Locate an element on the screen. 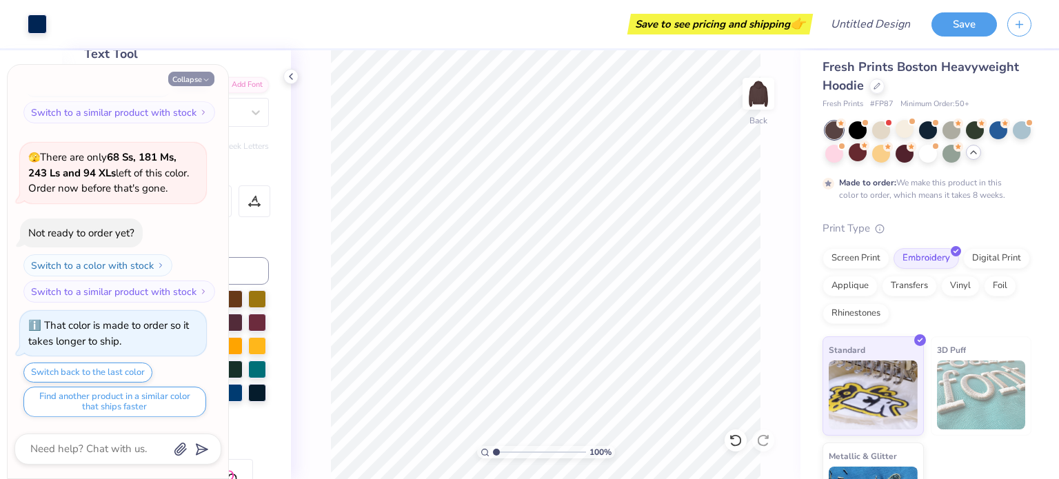  span: Minimum Order: 50 + is located at coordinates (935, 104).